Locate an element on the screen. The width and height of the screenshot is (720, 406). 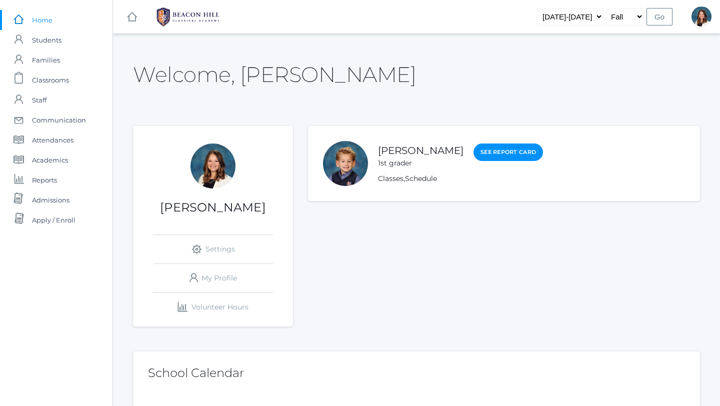
a: Volunteer Hours is located at coordinates (213, 307).